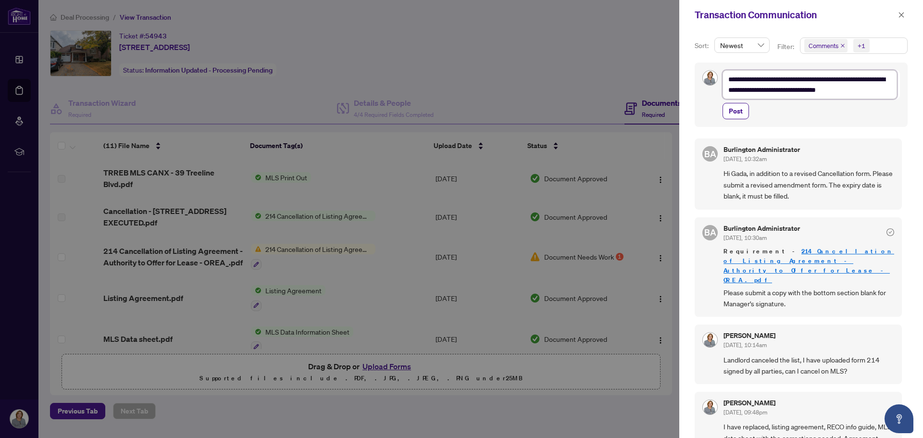 The image size is (923, 438). Describe the element at coordinates (890, 232) in the screenshot. I see `span: check-circle` at that location.